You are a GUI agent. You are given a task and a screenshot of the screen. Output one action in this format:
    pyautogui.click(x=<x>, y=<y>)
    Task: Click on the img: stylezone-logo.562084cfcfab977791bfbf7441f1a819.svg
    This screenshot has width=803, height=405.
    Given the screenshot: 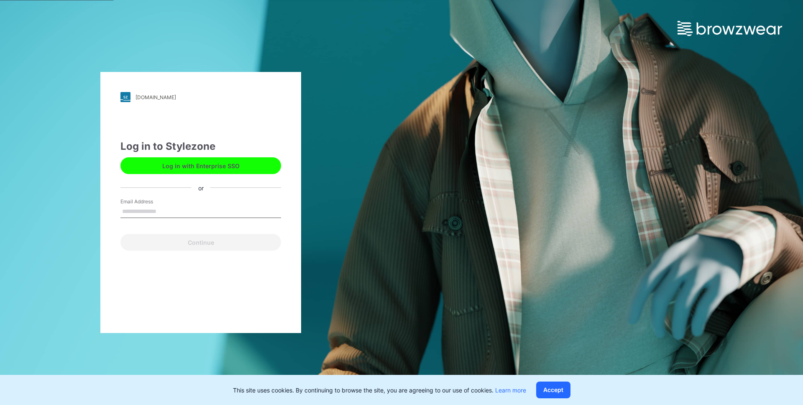 What is the action you would take?
    pyautogui.click(x=125, y=97)
    